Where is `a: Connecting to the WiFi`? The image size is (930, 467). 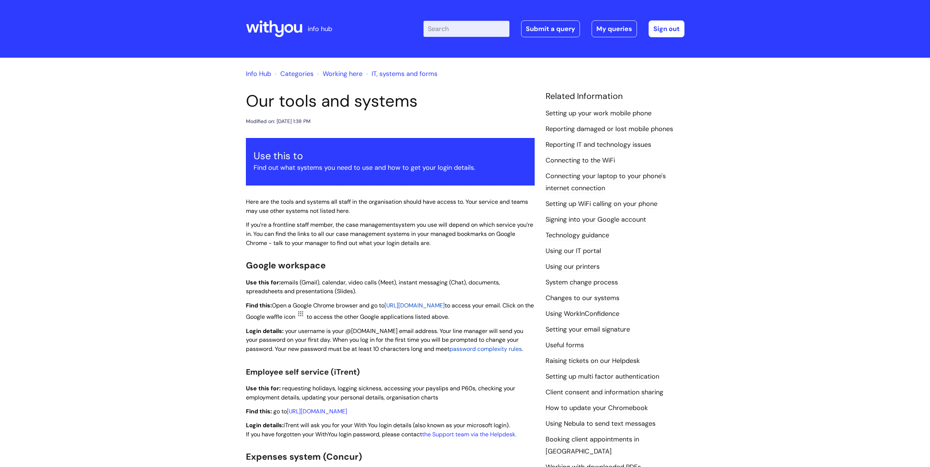
a: Connecting to the WiFi is located at coordinates (580, 161).